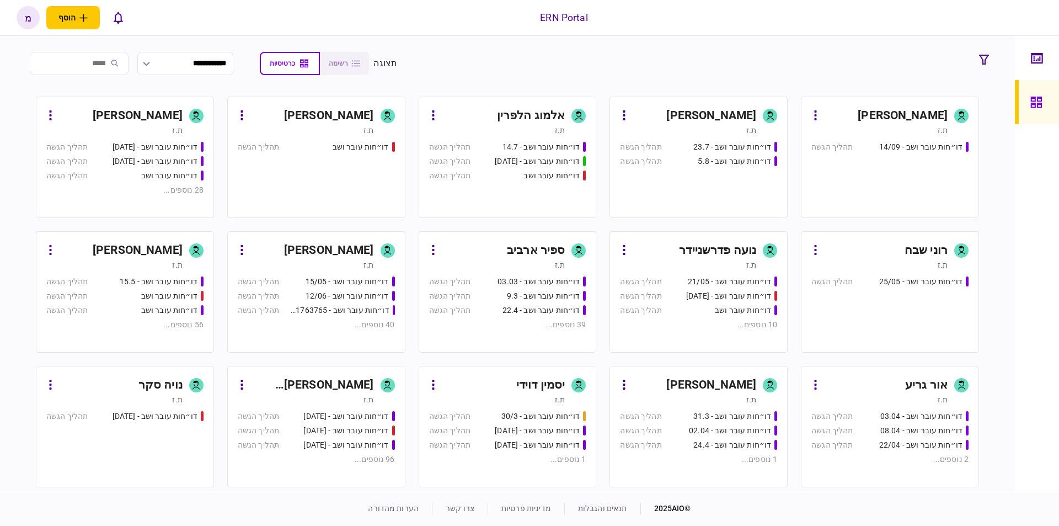 This screenshot has width=1059, height=526. I want to click on button: מ, so click(28, 18).